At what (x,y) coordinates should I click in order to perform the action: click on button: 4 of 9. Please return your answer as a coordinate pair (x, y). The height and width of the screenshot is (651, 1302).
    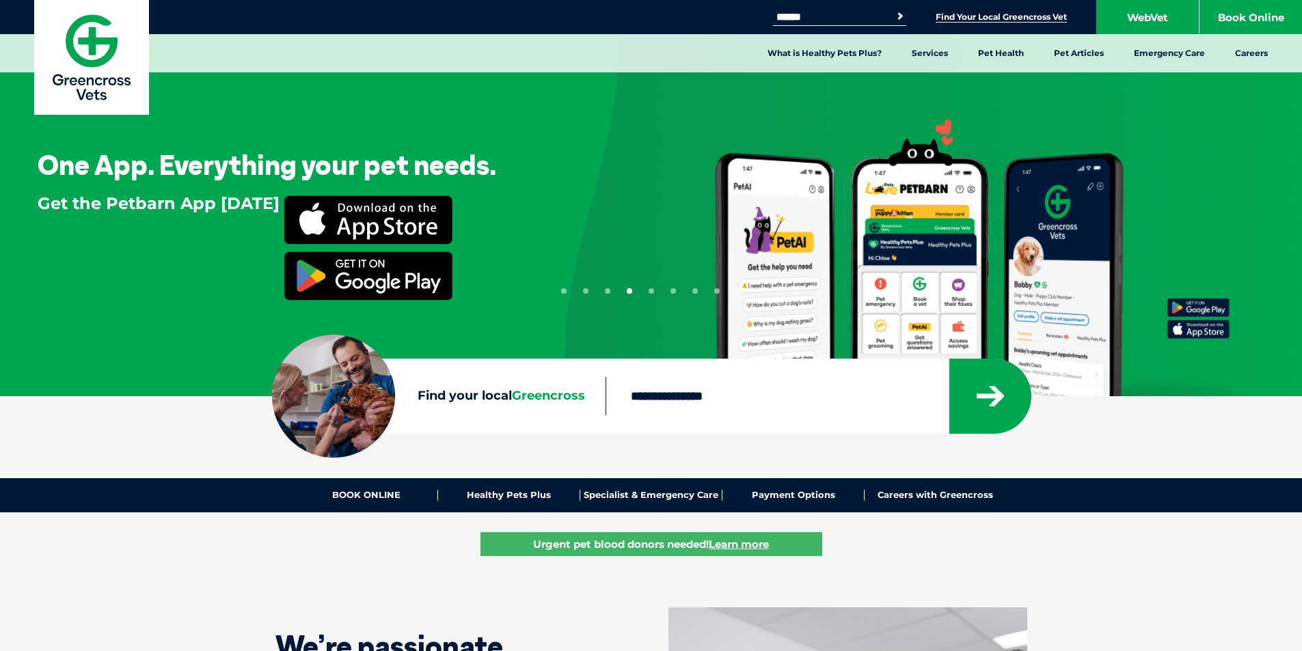
    Looking at the image, I should click on (630, 291).